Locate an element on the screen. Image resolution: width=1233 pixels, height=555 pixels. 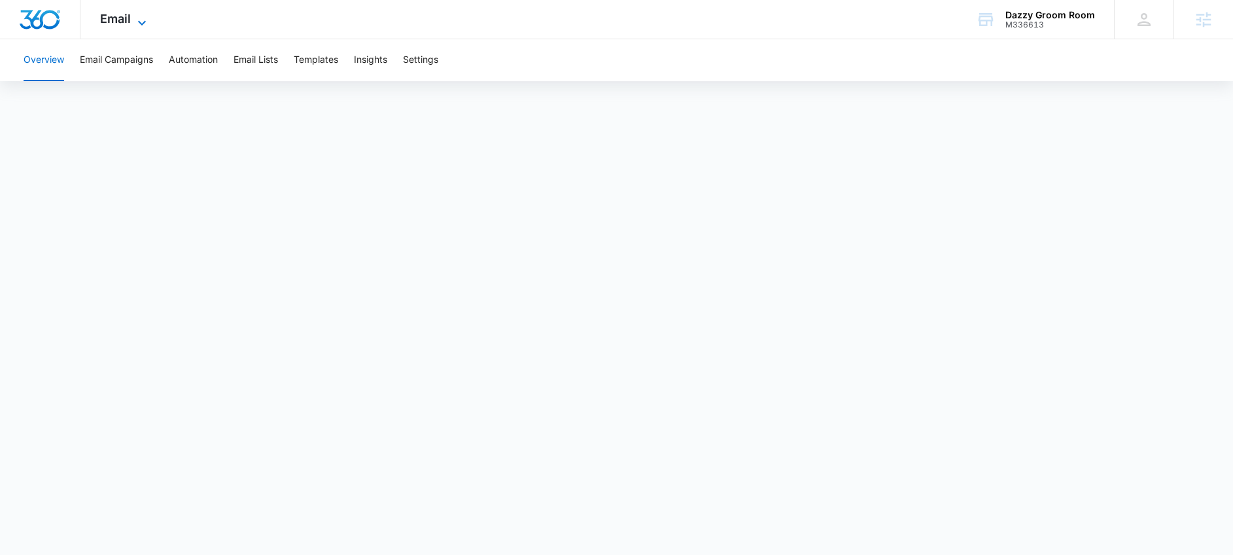
span: Email is located at coordinates (115, 18).